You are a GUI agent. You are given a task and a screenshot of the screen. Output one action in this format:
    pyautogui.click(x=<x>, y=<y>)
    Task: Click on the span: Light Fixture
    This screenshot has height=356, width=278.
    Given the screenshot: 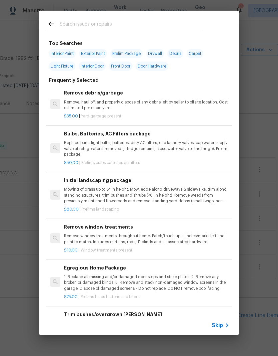 What is the action you would take?
    pyautogui.click(x=62, y=66)
    